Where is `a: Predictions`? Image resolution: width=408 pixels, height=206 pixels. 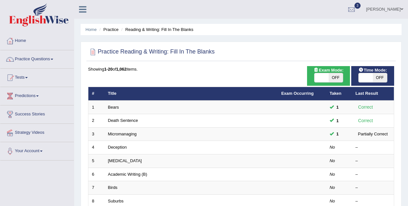
a: Predictions is located at coordinates (37, 95).